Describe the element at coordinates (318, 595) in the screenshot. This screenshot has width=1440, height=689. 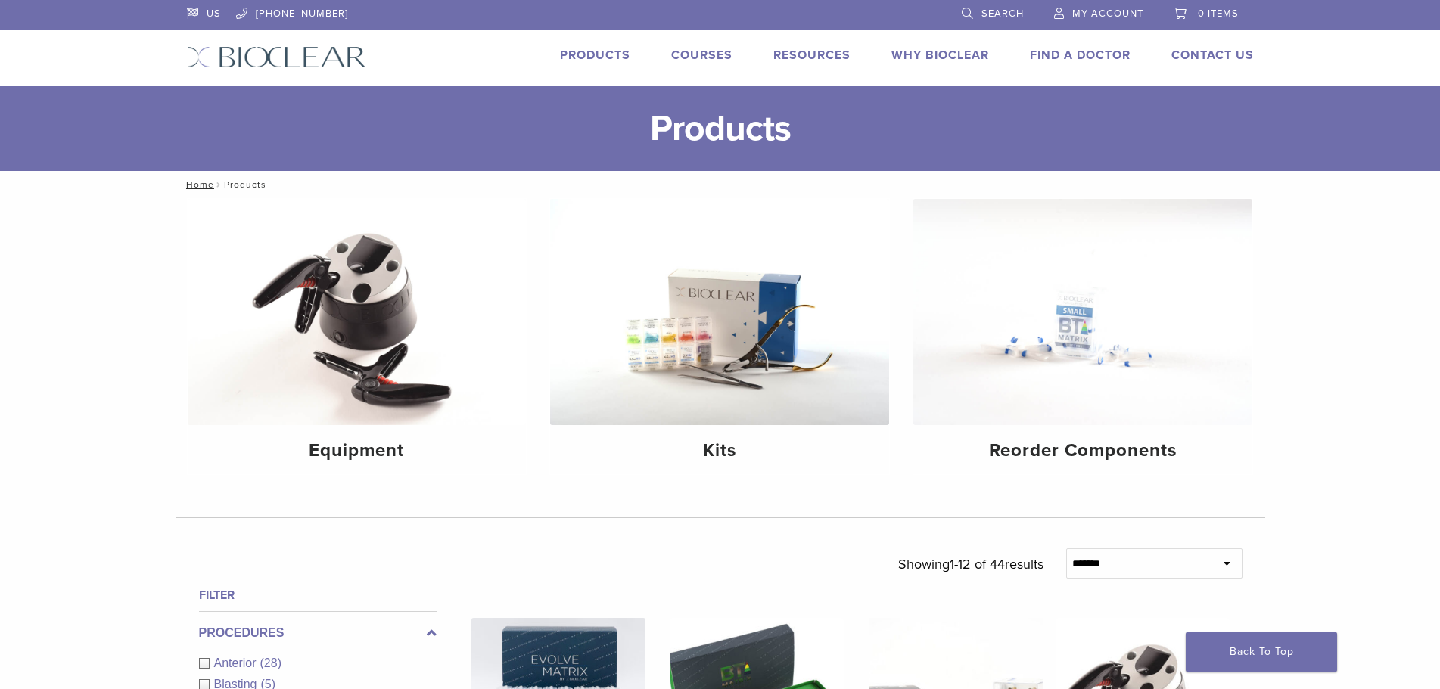
I see `h4: Filter` at that location.